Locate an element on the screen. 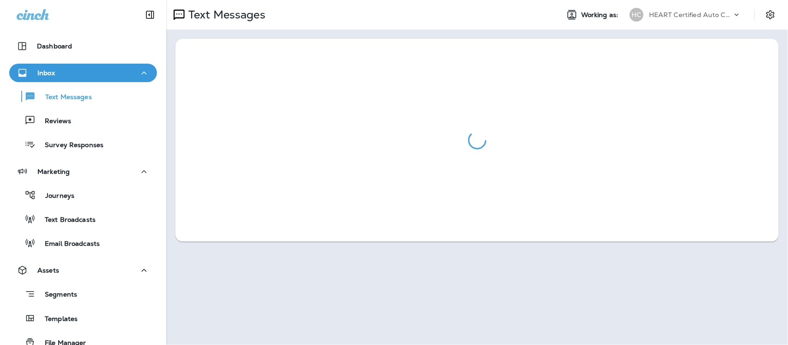 This screenshot has height=345, width=788. p: Templates is located at coordinates (56, 320).